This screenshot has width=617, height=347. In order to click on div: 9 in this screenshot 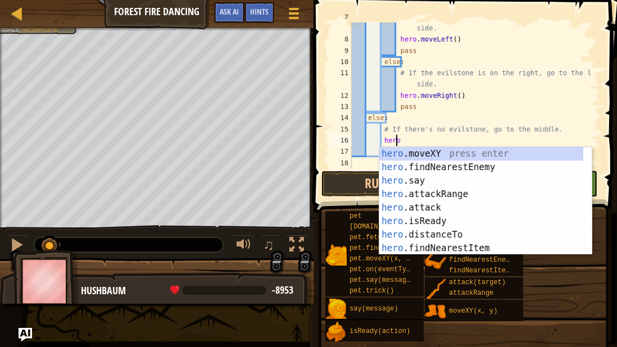, I will do `click(341, 51)`.